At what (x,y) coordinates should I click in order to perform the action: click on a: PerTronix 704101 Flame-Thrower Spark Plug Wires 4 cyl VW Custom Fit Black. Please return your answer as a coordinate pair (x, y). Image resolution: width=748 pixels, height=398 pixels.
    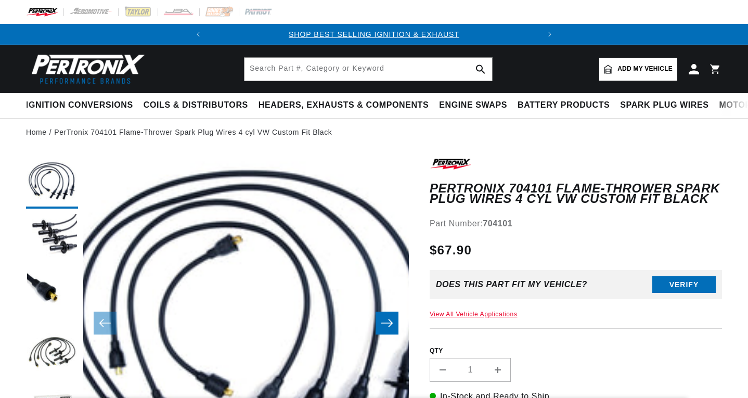
    Looking at the image, I should click on (193, 132).